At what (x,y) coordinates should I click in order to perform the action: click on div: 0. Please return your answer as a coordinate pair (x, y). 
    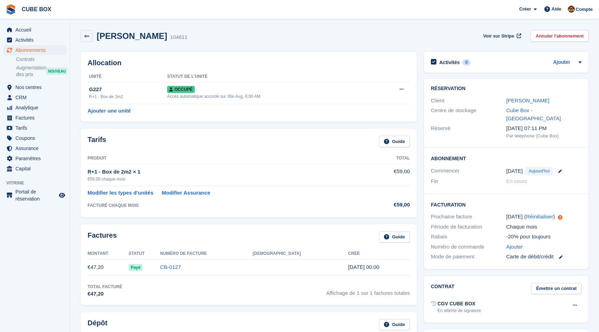
    Looking at the image, I should click on (466, 62).